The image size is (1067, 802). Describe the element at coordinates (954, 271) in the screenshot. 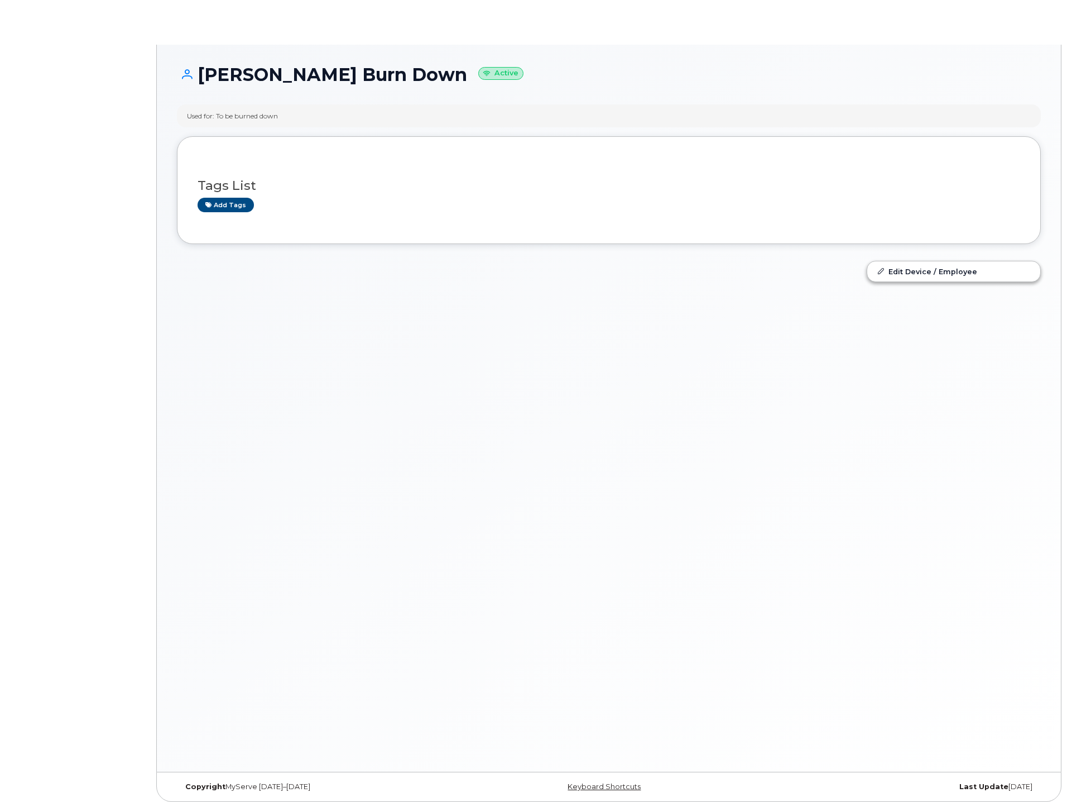

I see `a: Edit Device / Employee` at that location.